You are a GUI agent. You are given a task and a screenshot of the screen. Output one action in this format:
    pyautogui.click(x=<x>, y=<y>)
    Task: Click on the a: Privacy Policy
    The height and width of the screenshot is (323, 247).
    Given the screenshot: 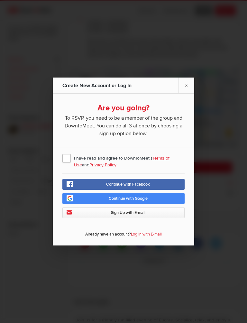 What is the action you would take?
    pyautogui.click(x=103, y=165)
    